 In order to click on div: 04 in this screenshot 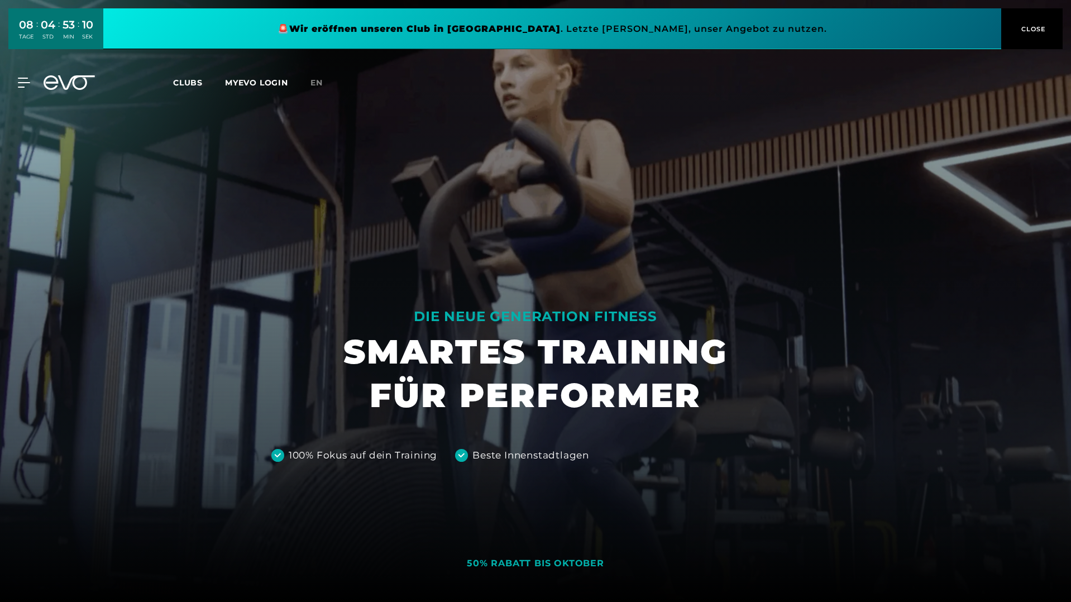, I will do `click(48, 25)`.